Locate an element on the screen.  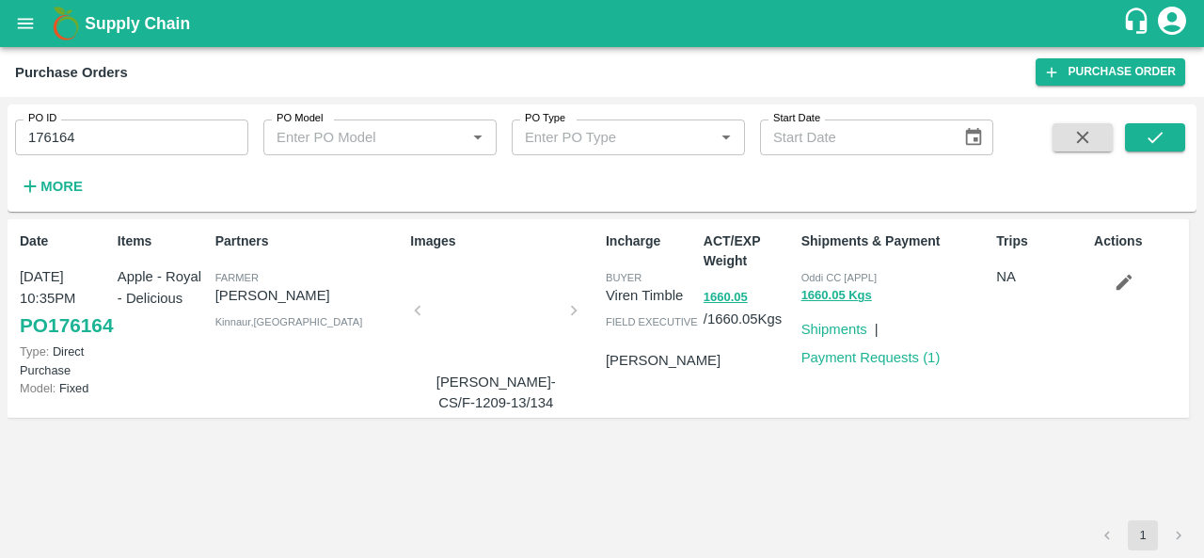
input: Start Date is located at coordinates (854, 137).